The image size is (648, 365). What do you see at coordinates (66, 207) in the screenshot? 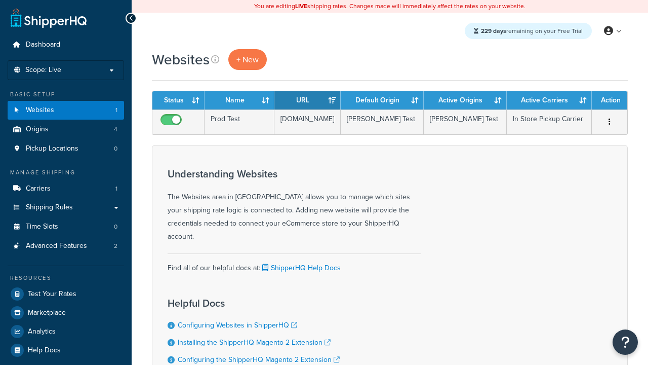
I see `a: Shipping Rules` at bounding box center [66, 207].